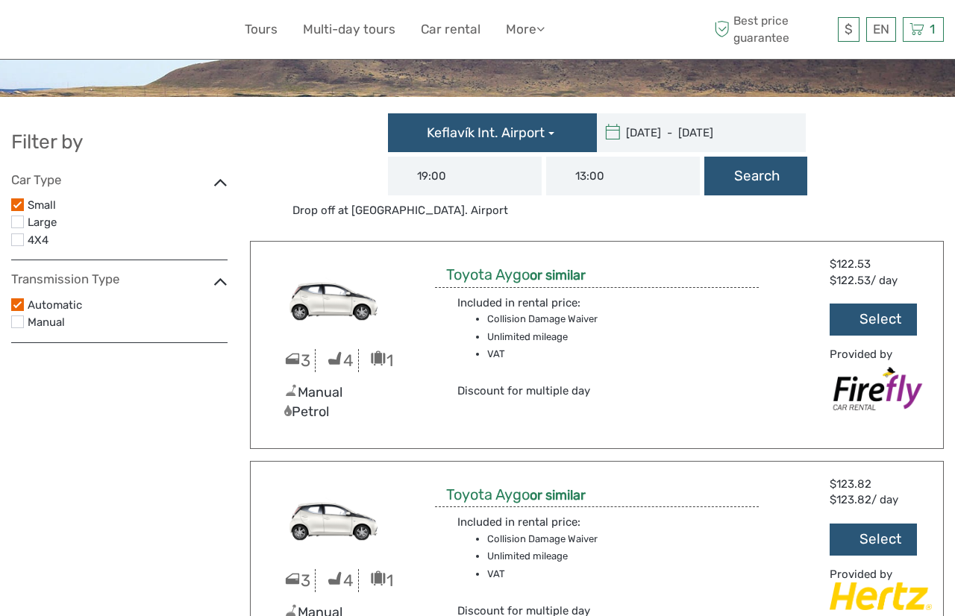  Describe the element at coordinates (119, 279) in the screenshot. I see `h4: Transmission Type` at that location.